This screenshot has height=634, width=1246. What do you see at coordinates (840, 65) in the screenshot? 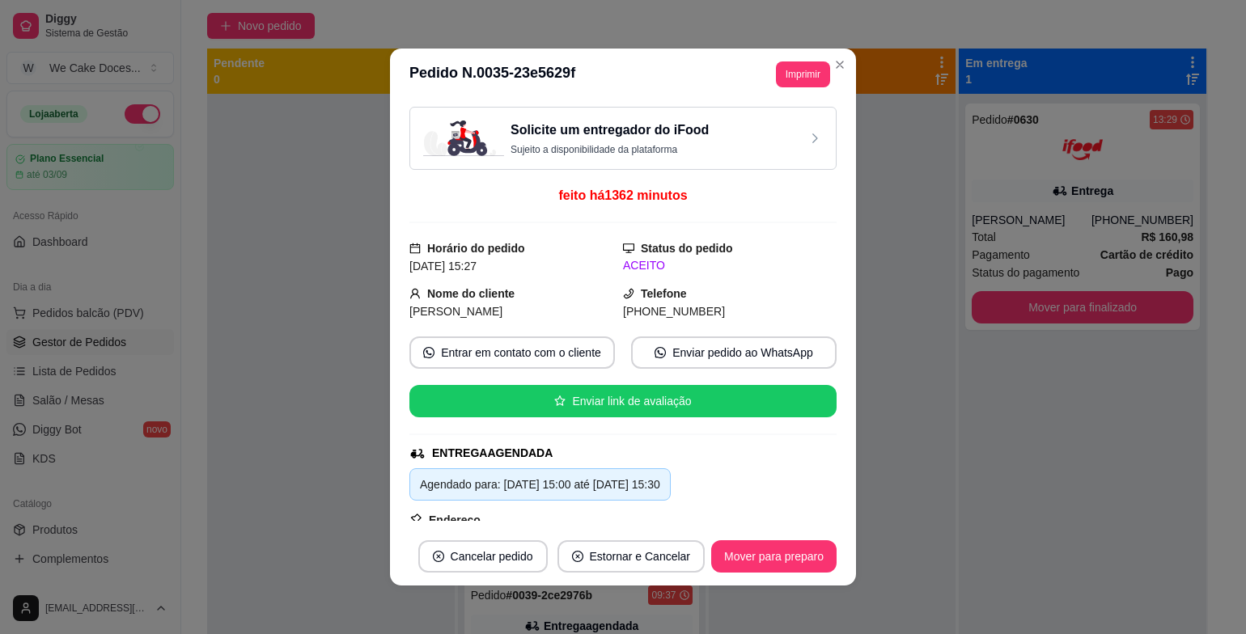
I see `button: Close` at bounding box center [840, 65].